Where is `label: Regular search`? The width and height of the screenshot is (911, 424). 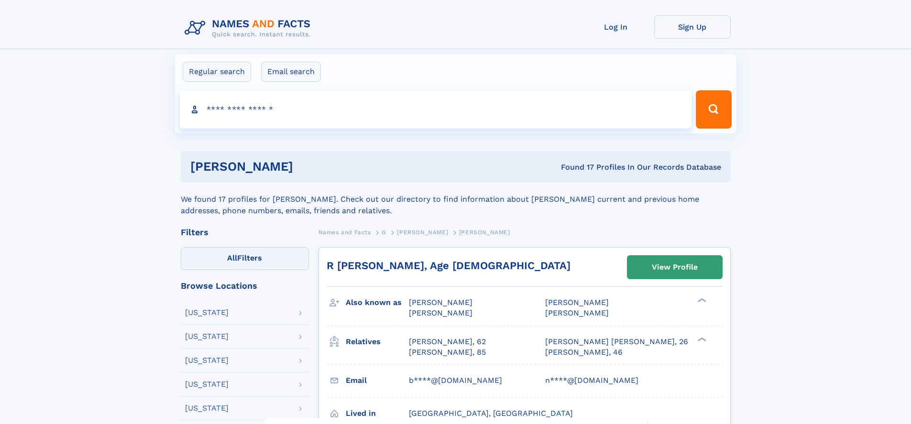 label: Regular search is located at coordinates (217, 72).